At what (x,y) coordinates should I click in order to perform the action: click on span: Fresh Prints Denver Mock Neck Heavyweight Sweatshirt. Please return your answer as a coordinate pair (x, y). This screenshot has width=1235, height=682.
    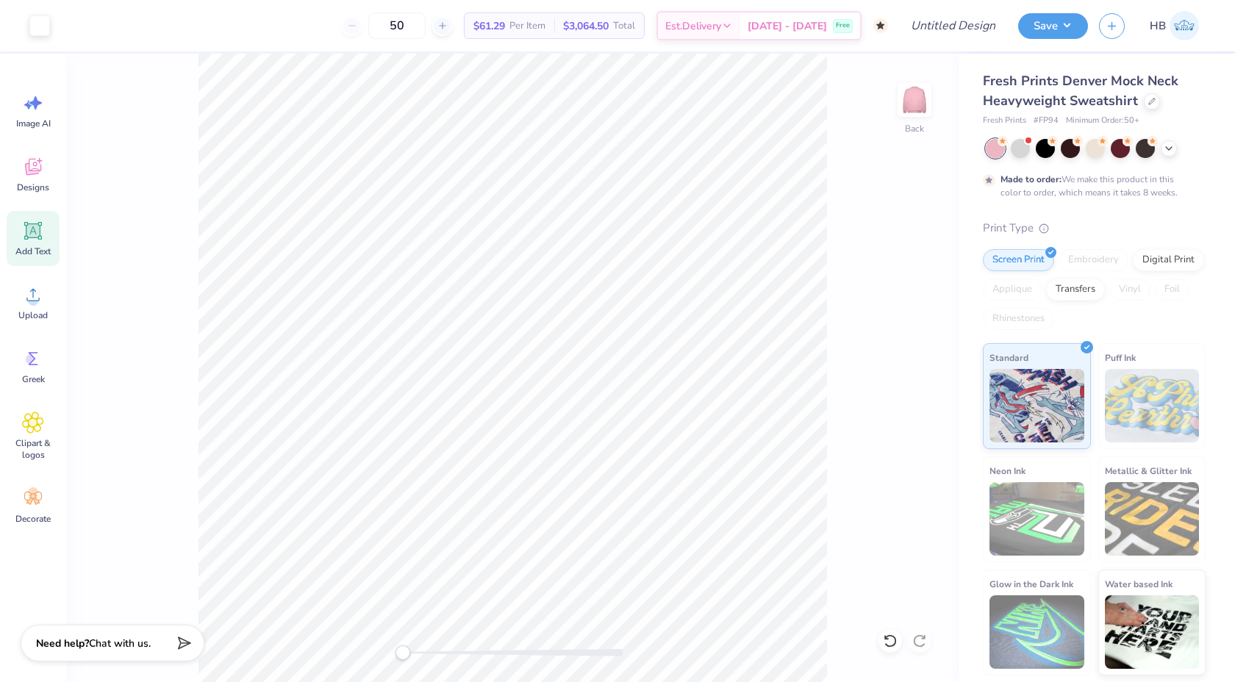
    Looking at the image, I should click on (1080, 90).